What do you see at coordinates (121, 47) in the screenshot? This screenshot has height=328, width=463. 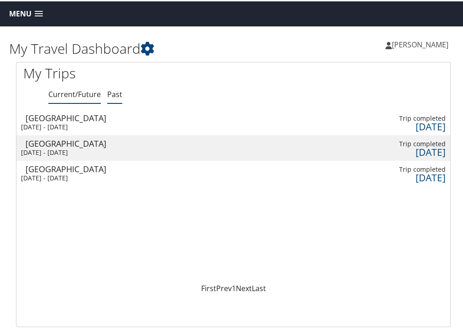 I see `h1: My Travel Dashboard` at bounding box center [121, 47].